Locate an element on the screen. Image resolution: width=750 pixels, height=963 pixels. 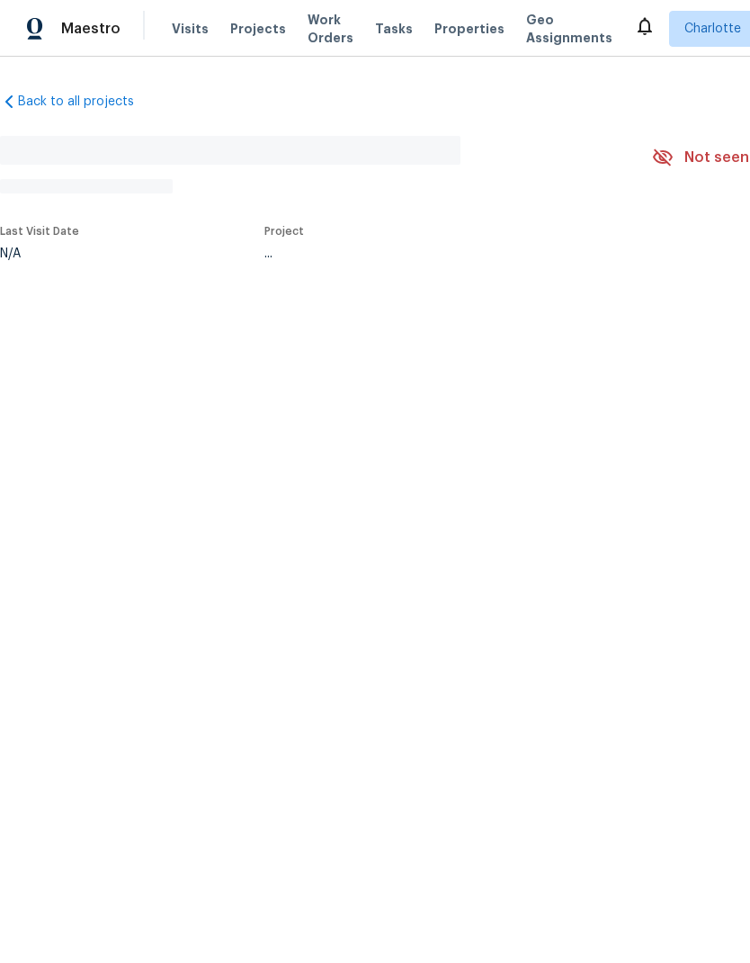
span: Geo Assignments is located at coordinates (570, 29).